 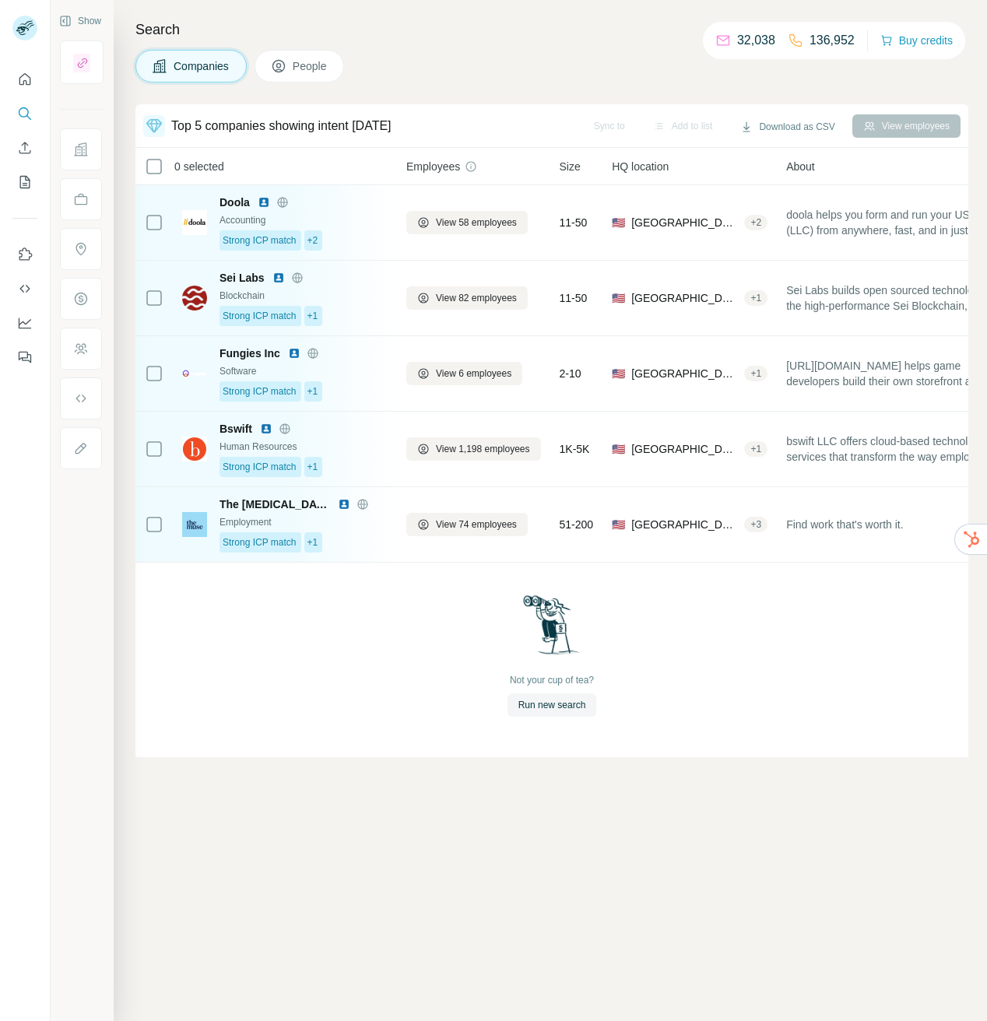 What do you see at coordinates (80, 21) in the screenshot?
I see `button: Show` at bounding box center [80, 21].